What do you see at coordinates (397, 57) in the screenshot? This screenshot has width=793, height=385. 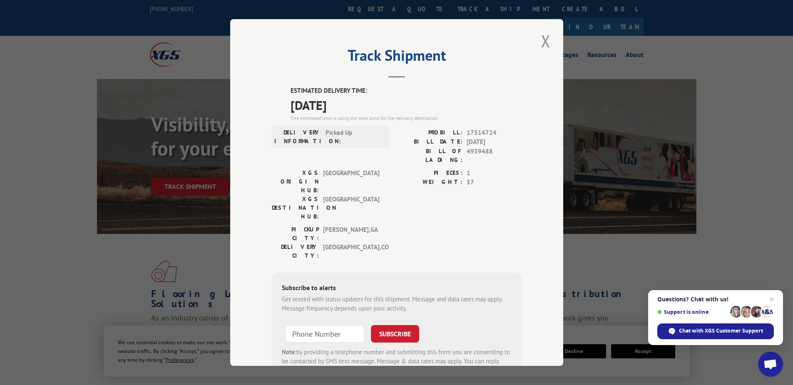 I see `h2: Track Shipment` at bounding box center [397, 57].